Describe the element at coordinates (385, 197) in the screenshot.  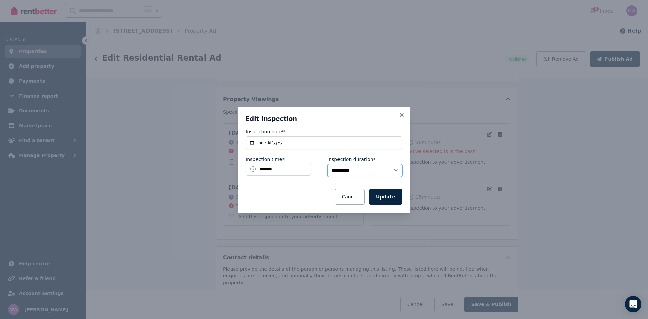
I see `button: Update` at that location.